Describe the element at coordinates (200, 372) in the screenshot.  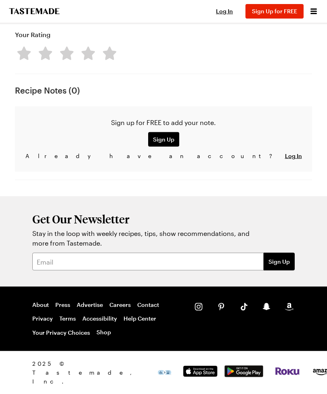
I see `img: App Store` at that location.